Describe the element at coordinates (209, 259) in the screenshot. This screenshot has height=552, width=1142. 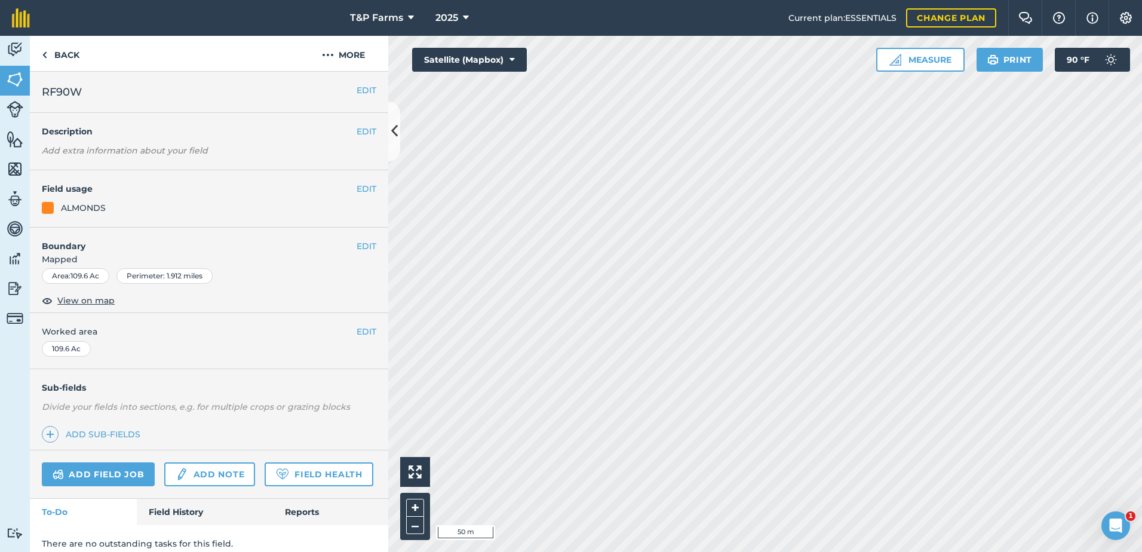
I see `span: Mapped` at that location.